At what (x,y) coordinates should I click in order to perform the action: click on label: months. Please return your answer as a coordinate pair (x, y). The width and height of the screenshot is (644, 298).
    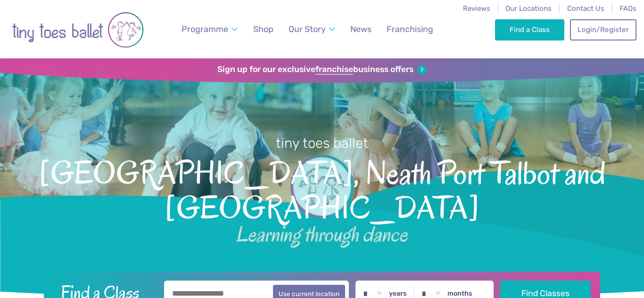
    Looking at the image, I should click on (460, 294).